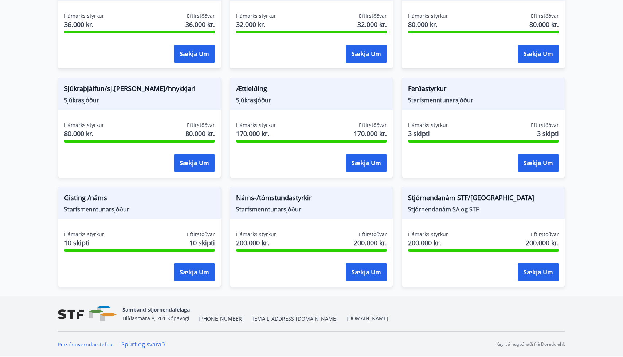  I want to click on span: Stjórnendanám SA og STF, so click(483, 209).